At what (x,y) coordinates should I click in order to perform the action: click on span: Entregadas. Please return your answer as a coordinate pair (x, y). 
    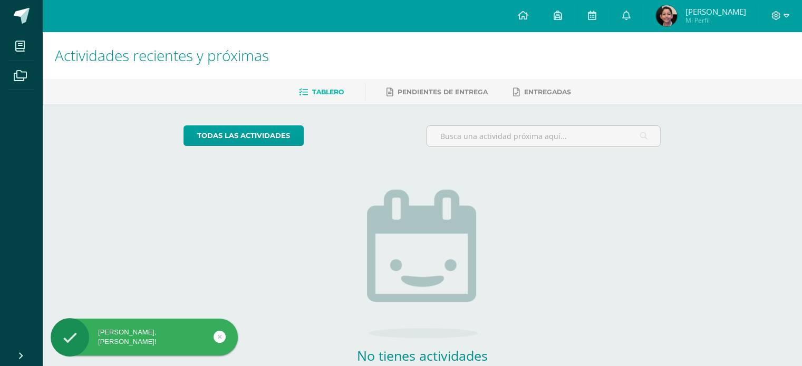
    Looking at the image, I should click on (547, 92).